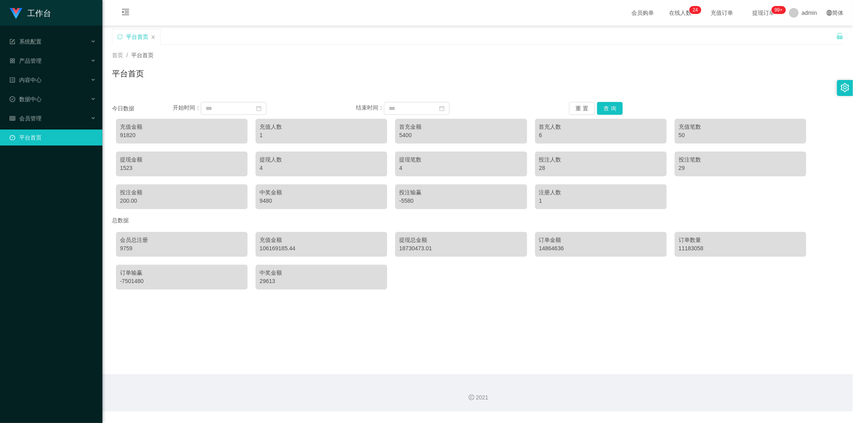 This screenshot has width=853, height=423. I want to click on span: 产品管理, so click(26, 61).